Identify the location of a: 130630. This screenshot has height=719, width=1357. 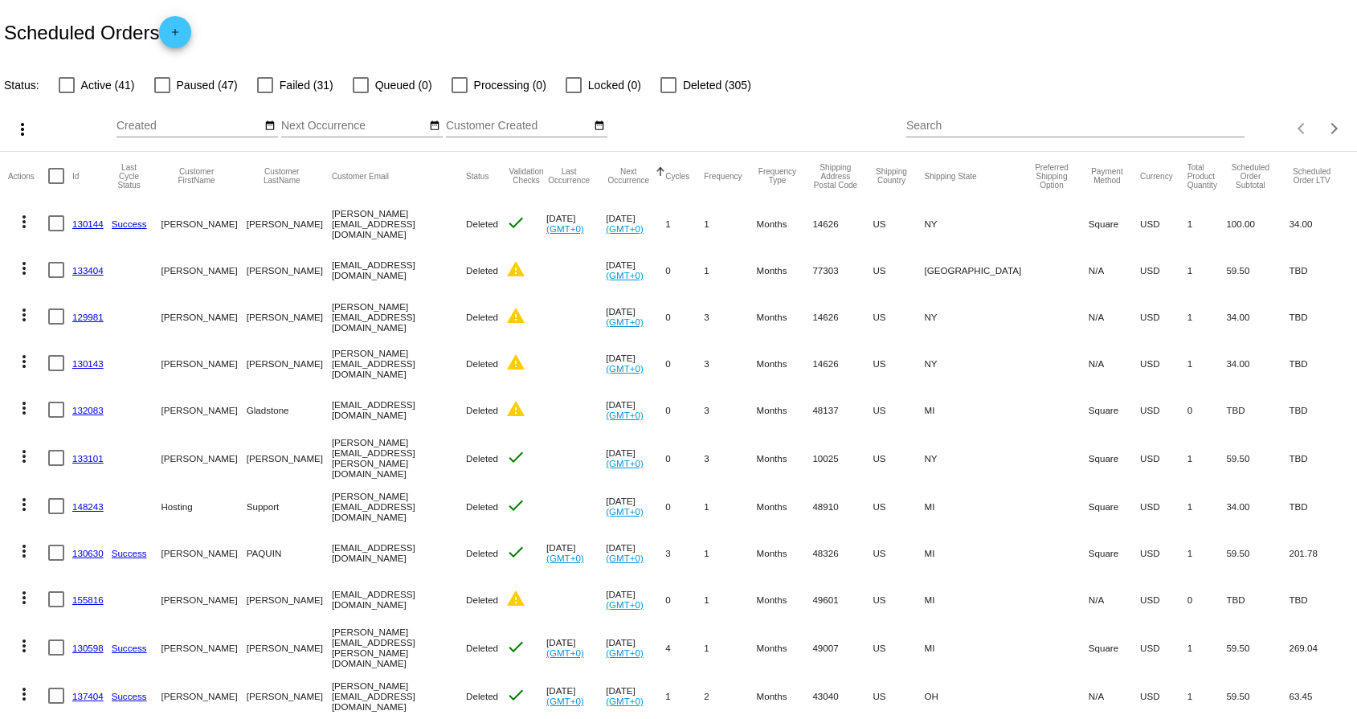
(88, 553).